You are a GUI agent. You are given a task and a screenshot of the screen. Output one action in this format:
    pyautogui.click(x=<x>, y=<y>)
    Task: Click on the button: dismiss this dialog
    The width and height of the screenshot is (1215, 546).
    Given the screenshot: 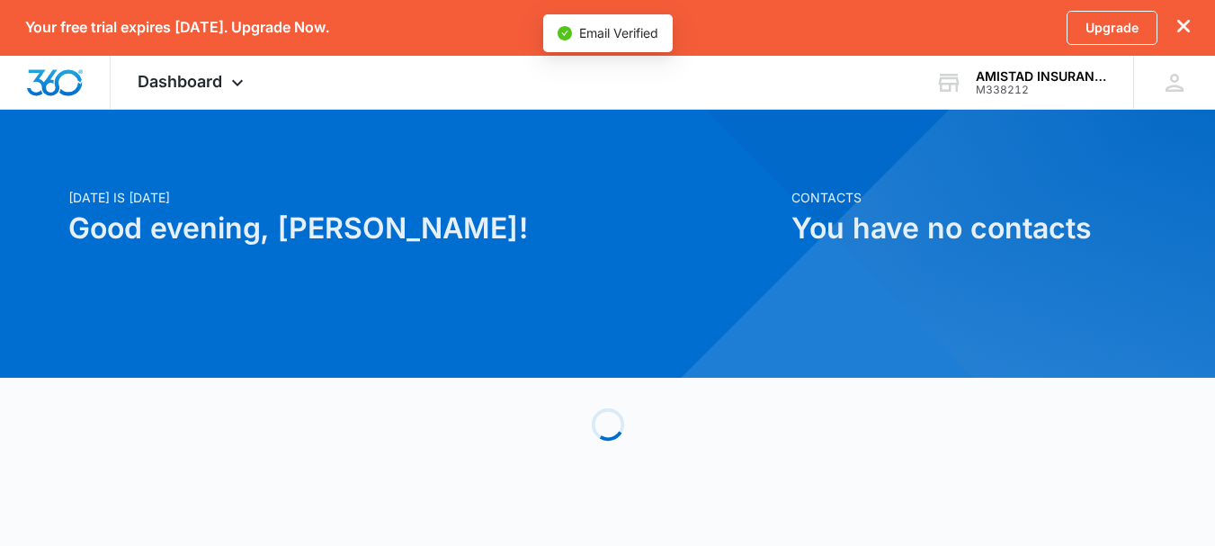 What is the action you would take?
    pyautogui.click(x=1183, y=27)
    